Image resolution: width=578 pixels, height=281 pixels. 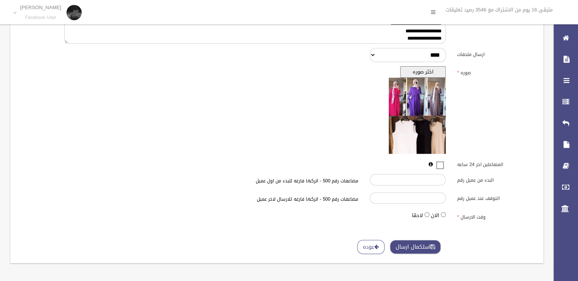 I want to click on label: الان, so click(x=435, y=215).